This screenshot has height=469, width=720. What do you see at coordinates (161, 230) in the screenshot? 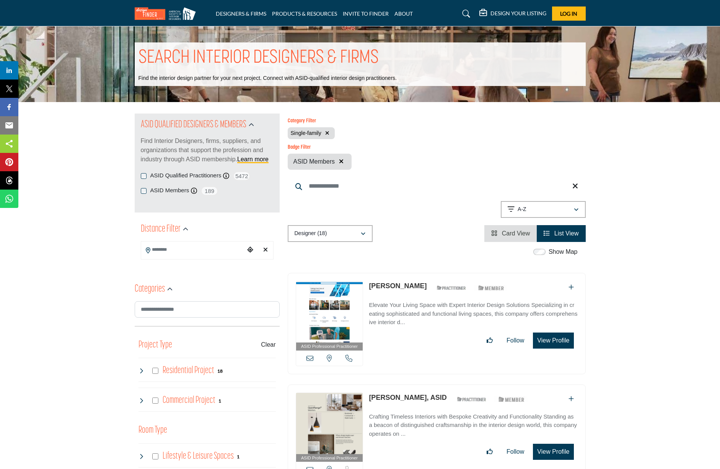
I see `h2: Distance Filter` at bounding box center [161, 230].